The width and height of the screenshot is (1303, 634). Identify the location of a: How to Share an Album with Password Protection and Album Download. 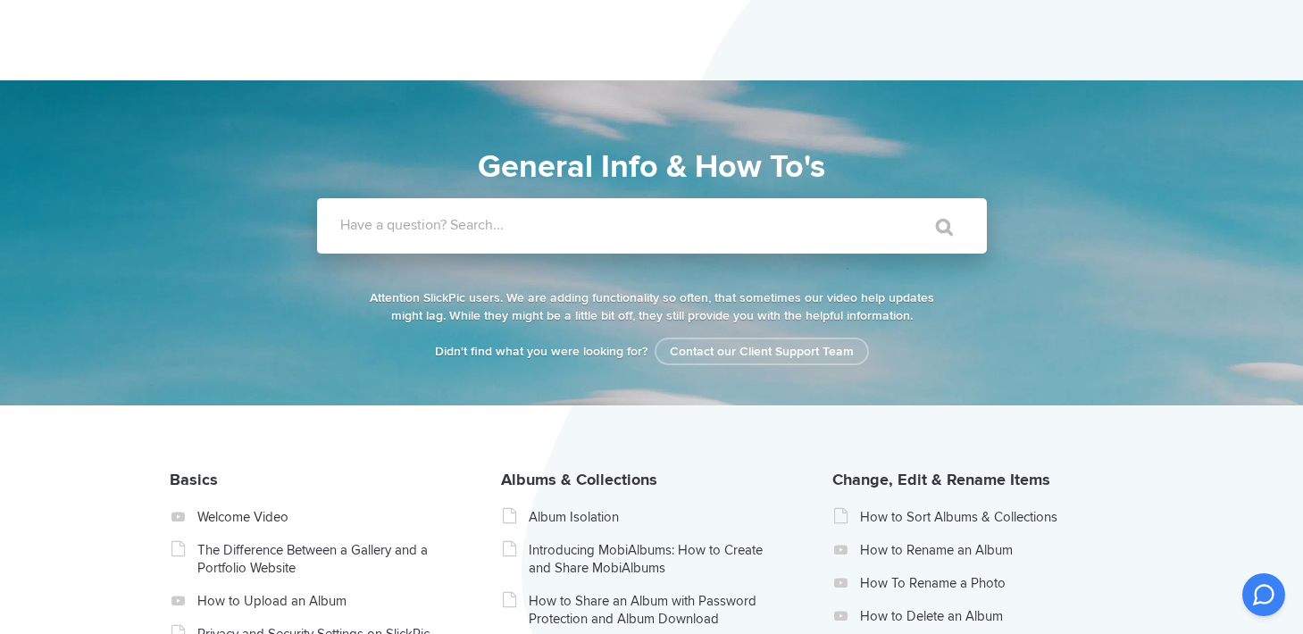
(654, 610).